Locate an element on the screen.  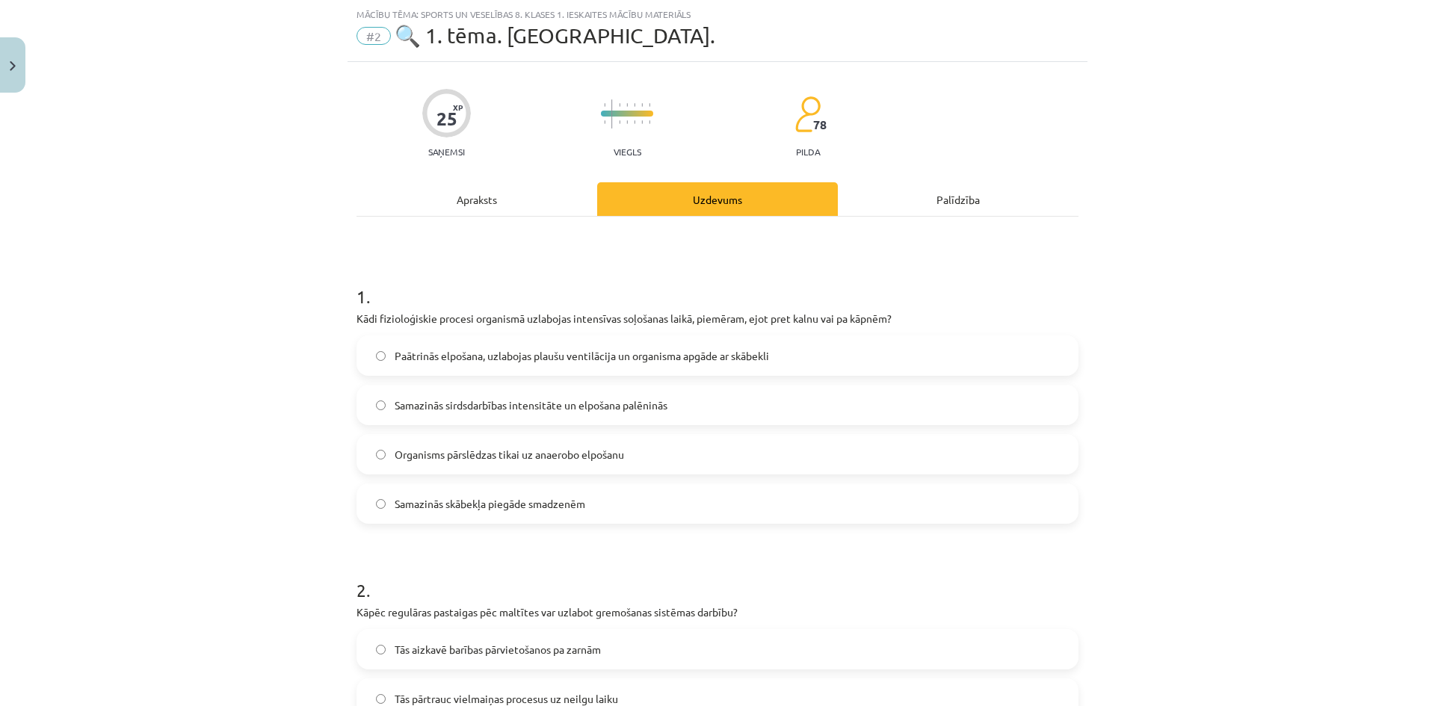
img: icon-long-line-d9ea69661e0d244f92f715978eff75569469978d946b2353a9bb055b3ed8787d.svg is located at coordinates (612, 114).